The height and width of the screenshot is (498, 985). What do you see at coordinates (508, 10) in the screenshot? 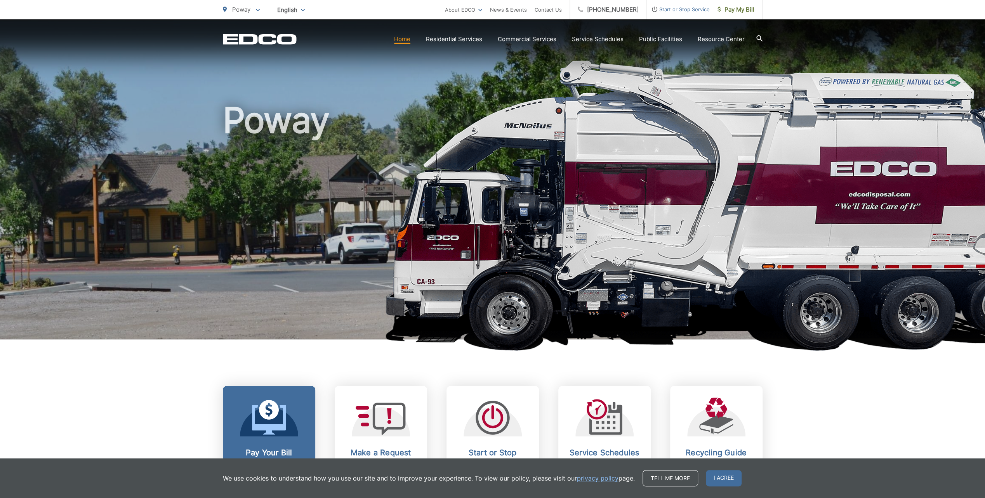
I see `a: News & Events` at bounding box center [508, 10].